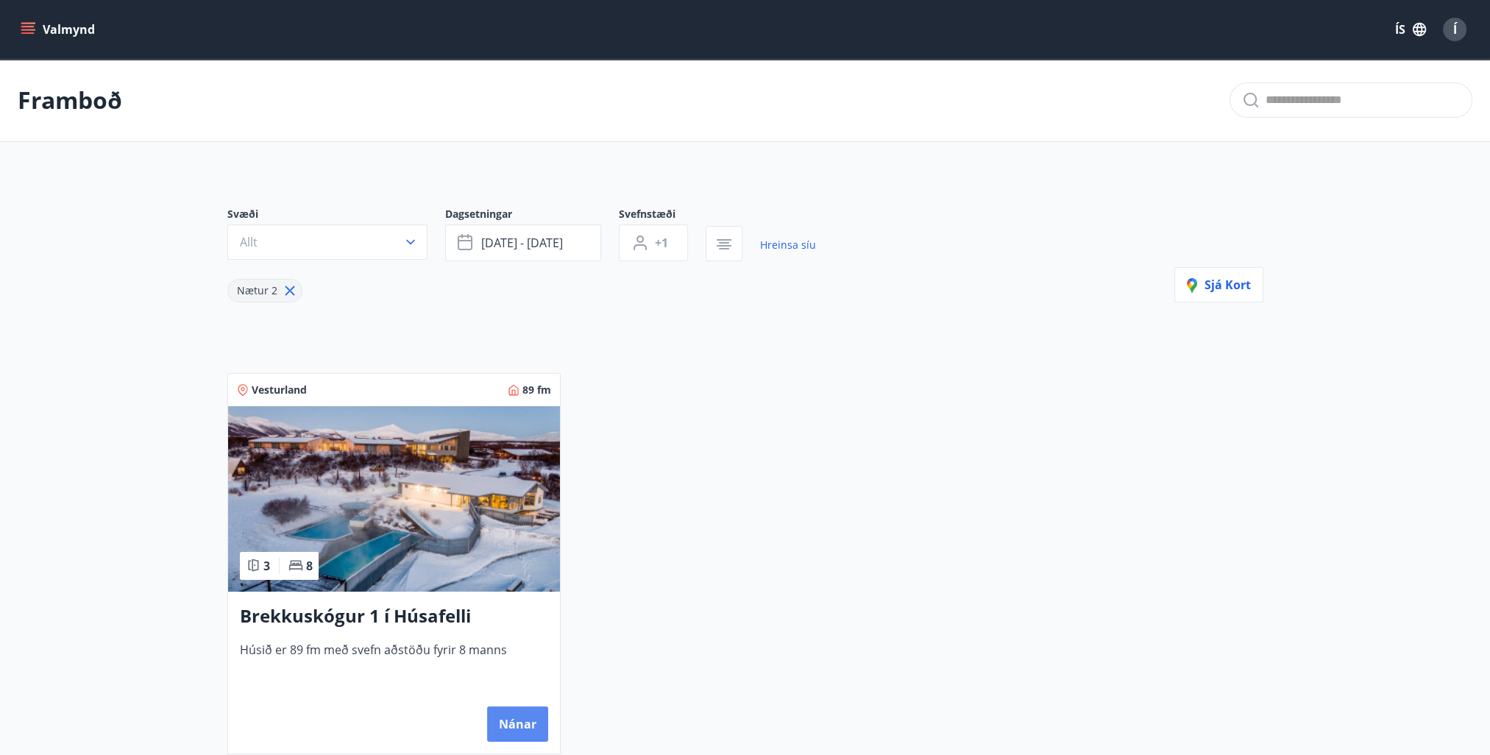 Image resolution: width=1490 pixels, height=755 pixels. What do you see at coordinates (249, 242) in the screenshot?
I see `span: Allt` at bounding box center [249, 242].